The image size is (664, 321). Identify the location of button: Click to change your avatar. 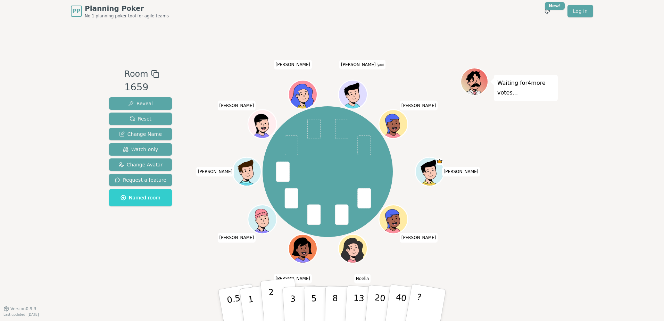
(353, 94).